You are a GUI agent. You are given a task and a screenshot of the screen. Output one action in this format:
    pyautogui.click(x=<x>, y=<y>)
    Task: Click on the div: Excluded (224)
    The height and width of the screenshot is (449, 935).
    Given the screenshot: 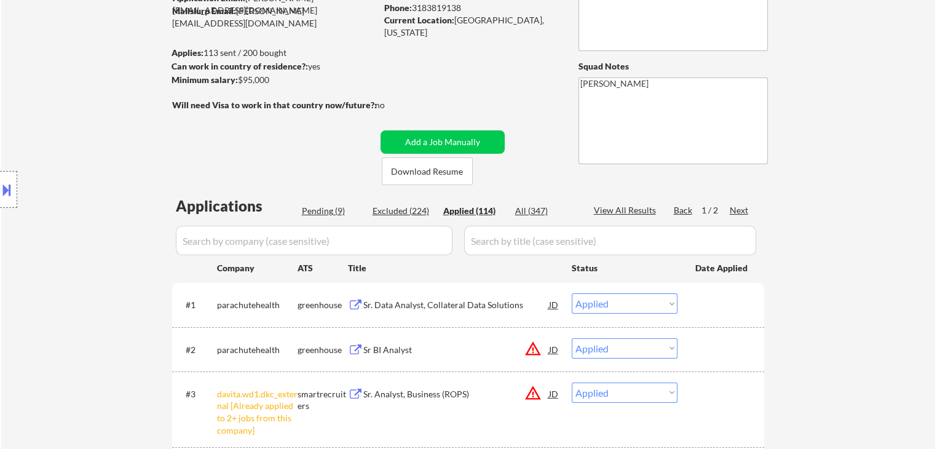 What is the action you would take?
    pyautogui.click(x=403, y=211)
    